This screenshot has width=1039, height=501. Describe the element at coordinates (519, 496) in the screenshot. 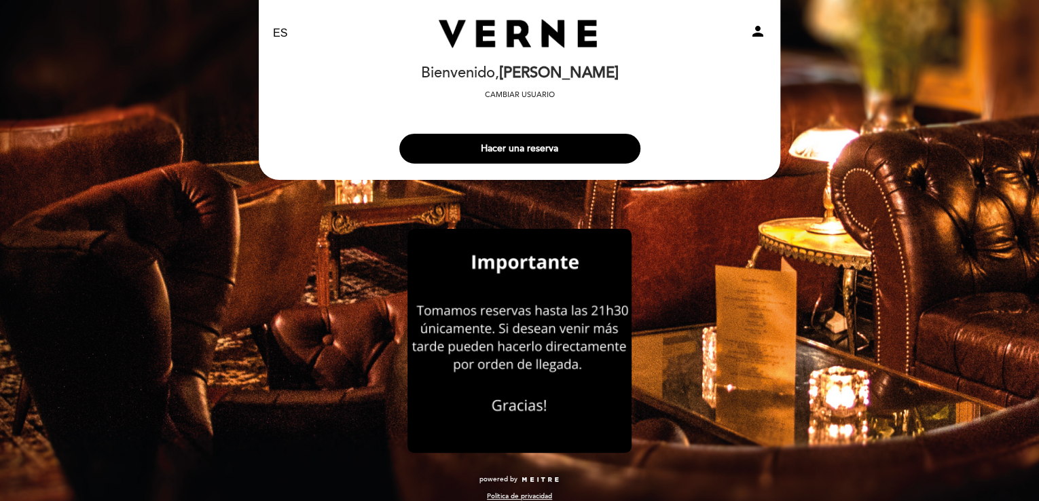

I see `a: Política de privacidad` at that location.